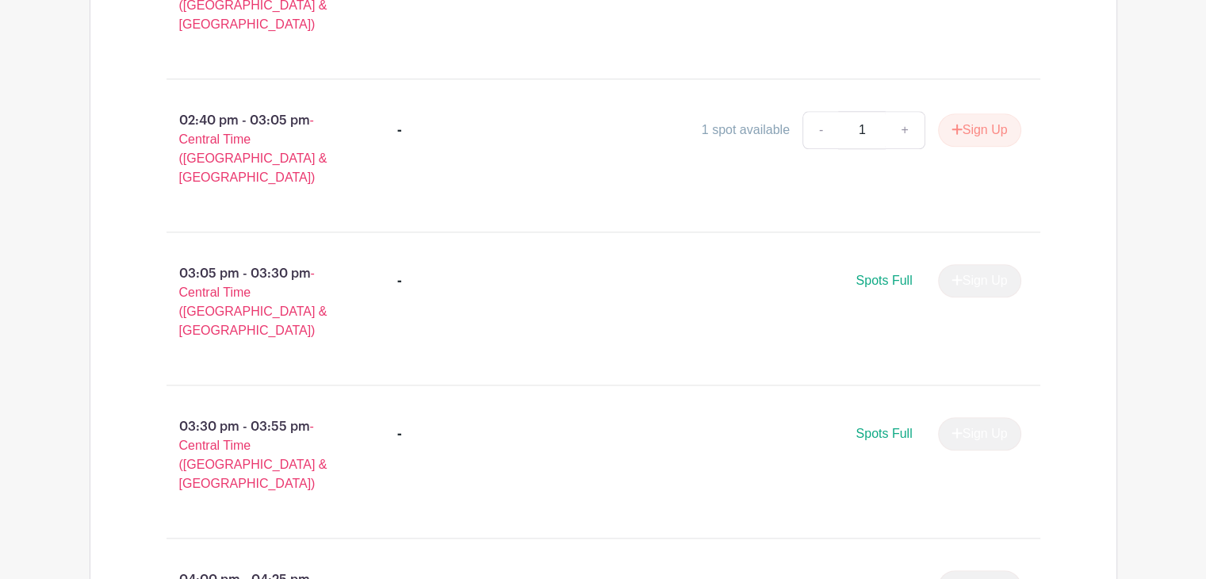  Describe the element at coordinates (257, 302) in the screenshot. I see `p: 03:05 pm - 03:30 pm` at that location.